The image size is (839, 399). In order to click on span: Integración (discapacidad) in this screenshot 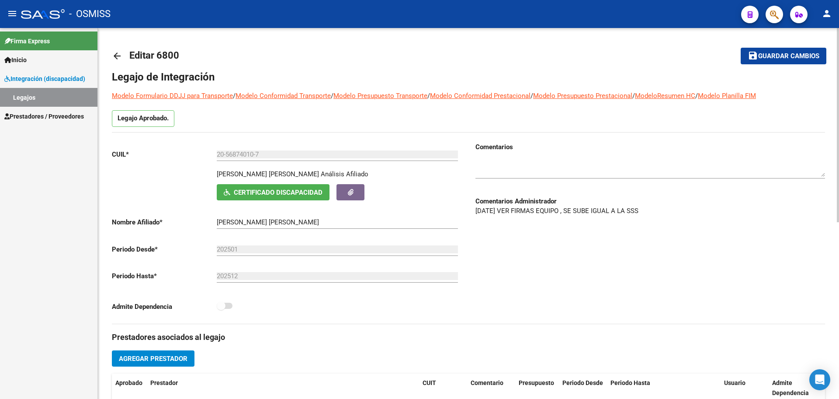, I will do `click(45, 79)`.